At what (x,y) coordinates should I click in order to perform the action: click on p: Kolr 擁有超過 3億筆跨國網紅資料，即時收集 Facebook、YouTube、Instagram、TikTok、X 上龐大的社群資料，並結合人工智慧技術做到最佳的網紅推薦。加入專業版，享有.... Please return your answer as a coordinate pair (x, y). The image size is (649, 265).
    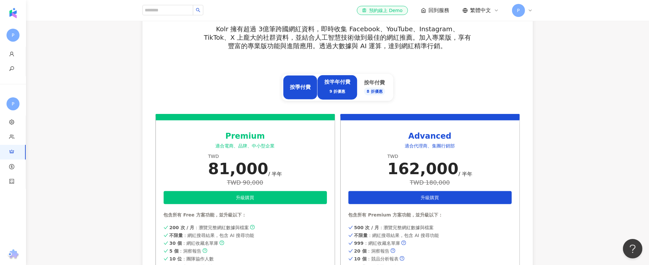
    Looking at the image, I should click on (337, 37).